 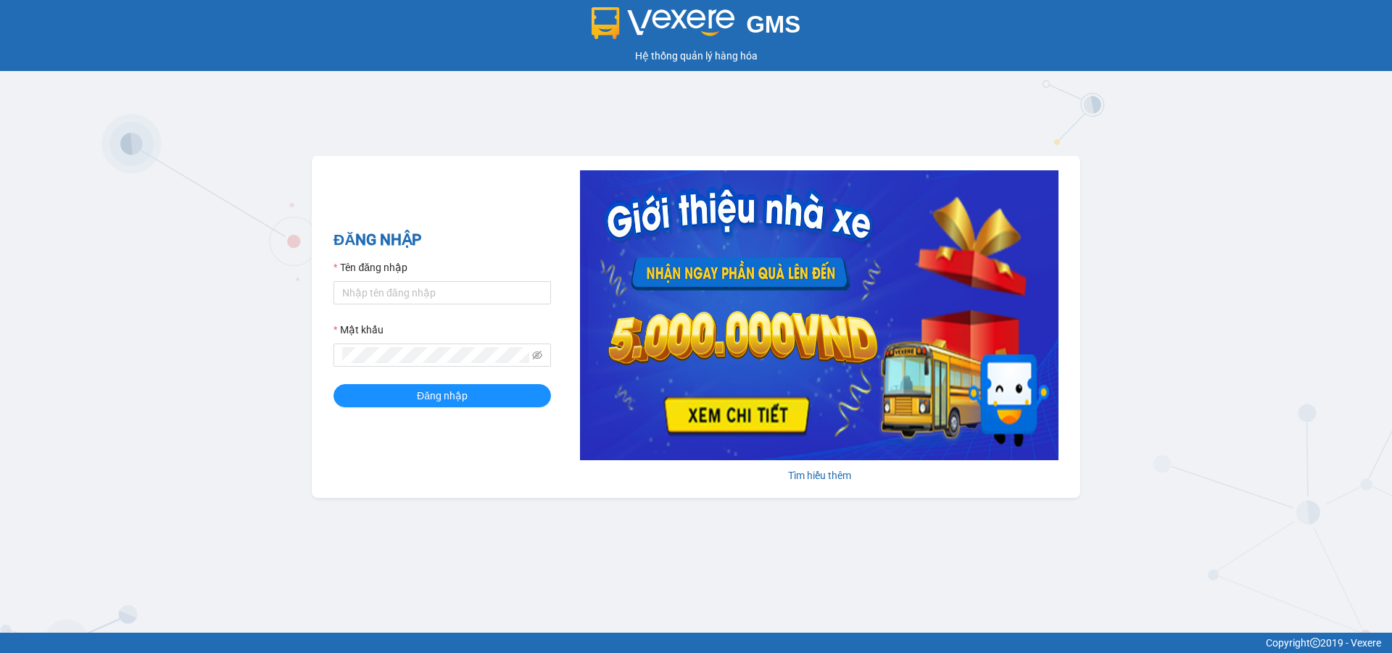 What do you see at coordinates (1315, 643) in the screenshot?
I see `span: copyright` at bounding box center [1315, 643].